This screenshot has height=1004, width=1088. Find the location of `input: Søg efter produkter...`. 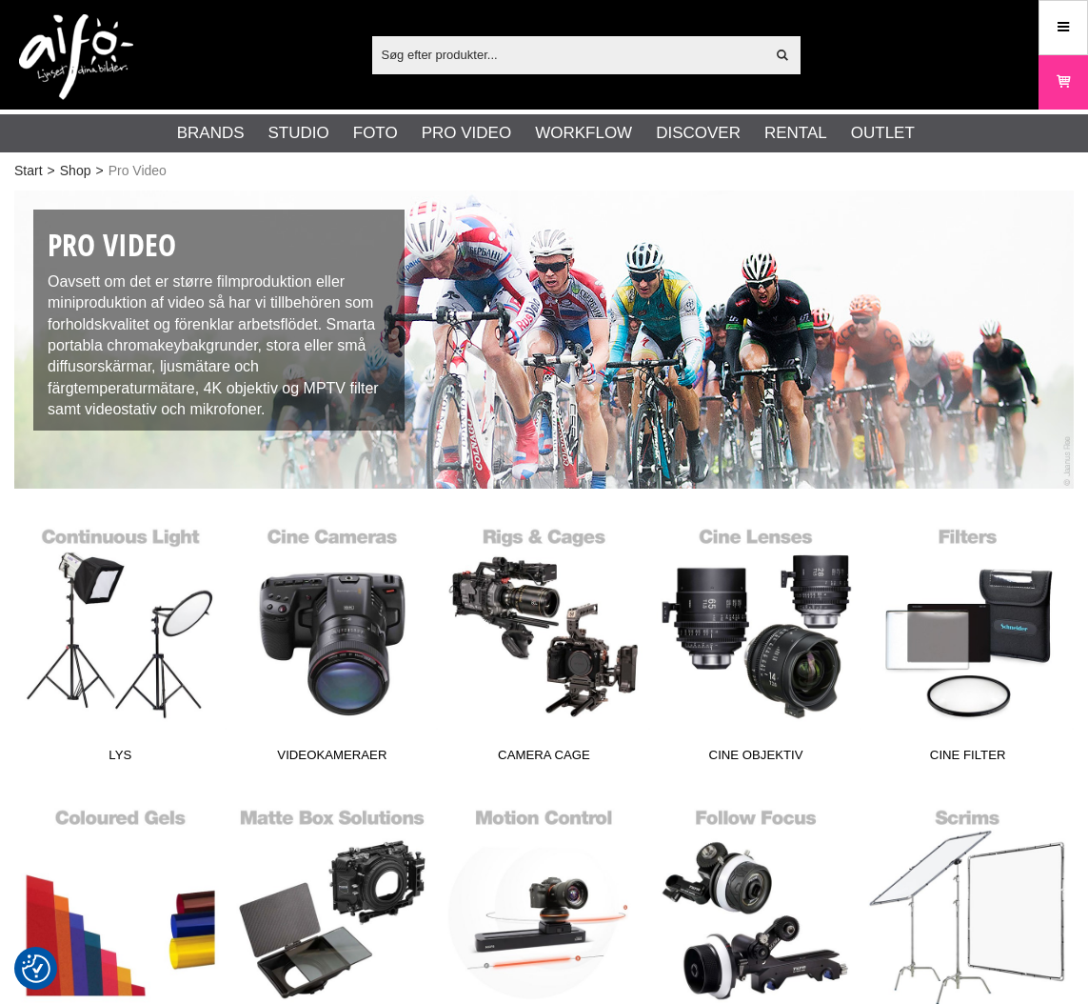

input: Søg efter produkter... is located at coordinates (568, 54).